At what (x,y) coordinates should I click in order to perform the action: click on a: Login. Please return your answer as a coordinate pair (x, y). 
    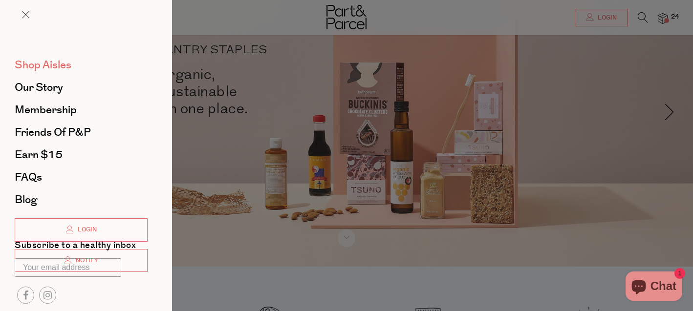
    Looking at the image, I should click on (81, 230).